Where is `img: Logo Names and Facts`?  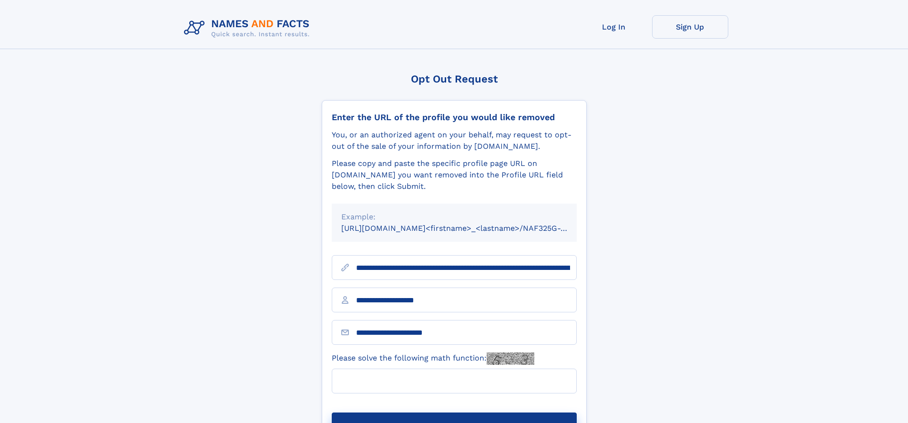
img: Logo Names and Facts is located at coordinates (249, 28).